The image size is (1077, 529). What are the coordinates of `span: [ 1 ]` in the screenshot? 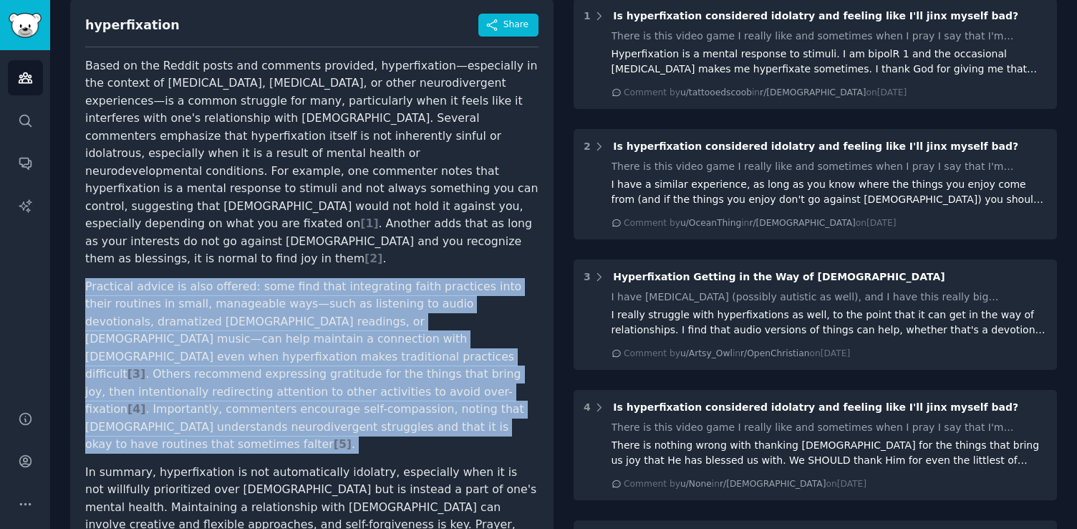 It's located at (369, 223).